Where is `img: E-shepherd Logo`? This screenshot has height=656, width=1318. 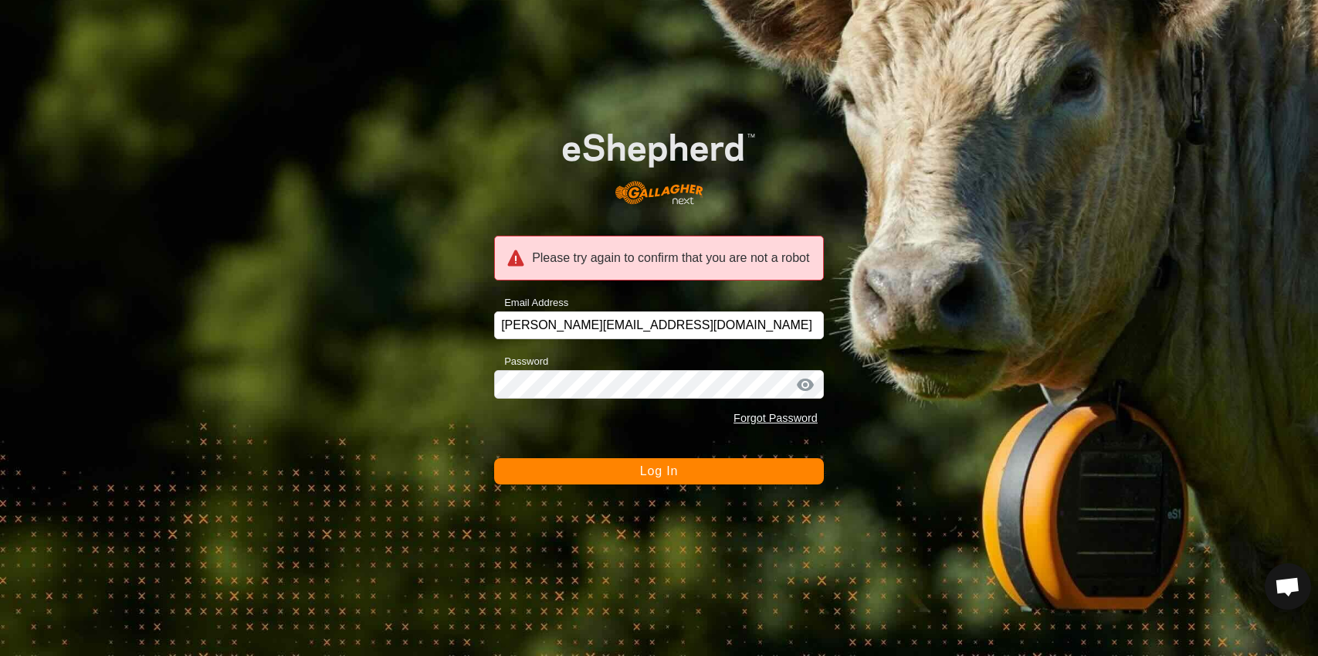
img: E-shepherd Logo is located at coordinates (659, 161).